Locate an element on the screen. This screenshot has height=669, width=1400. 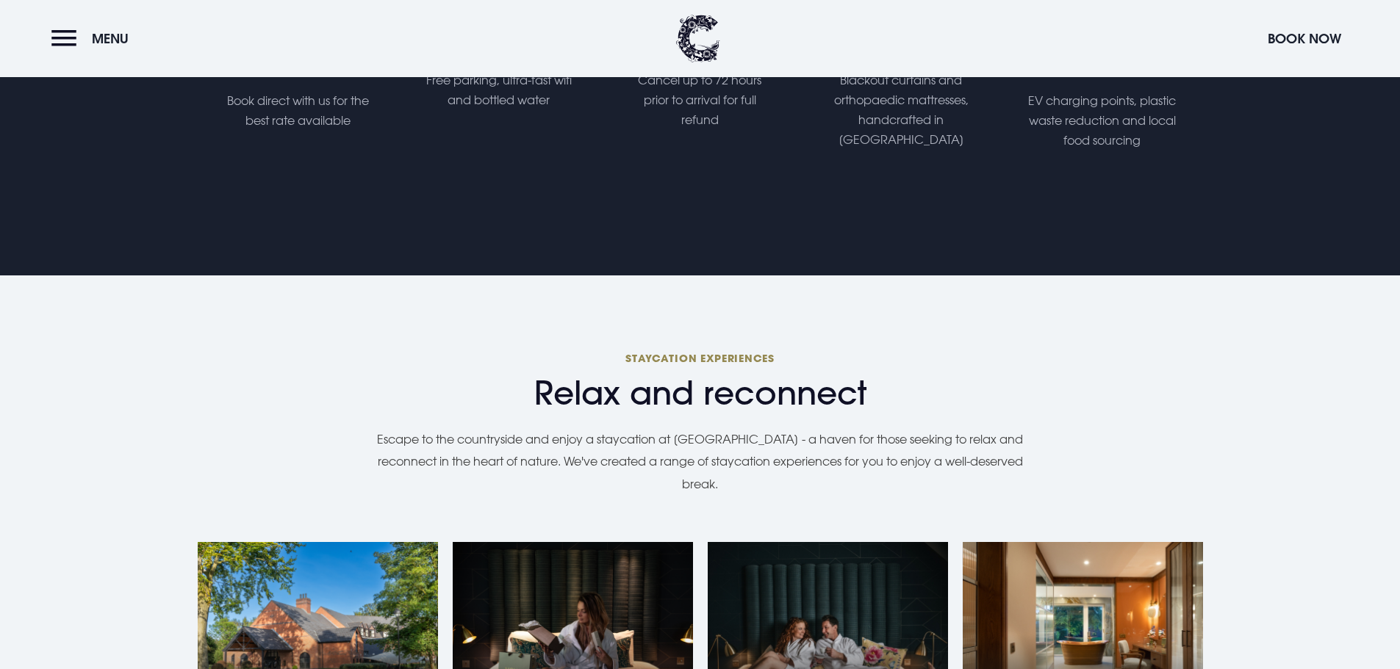
span: Relax and reconnect is located at coordinates (700, 393).